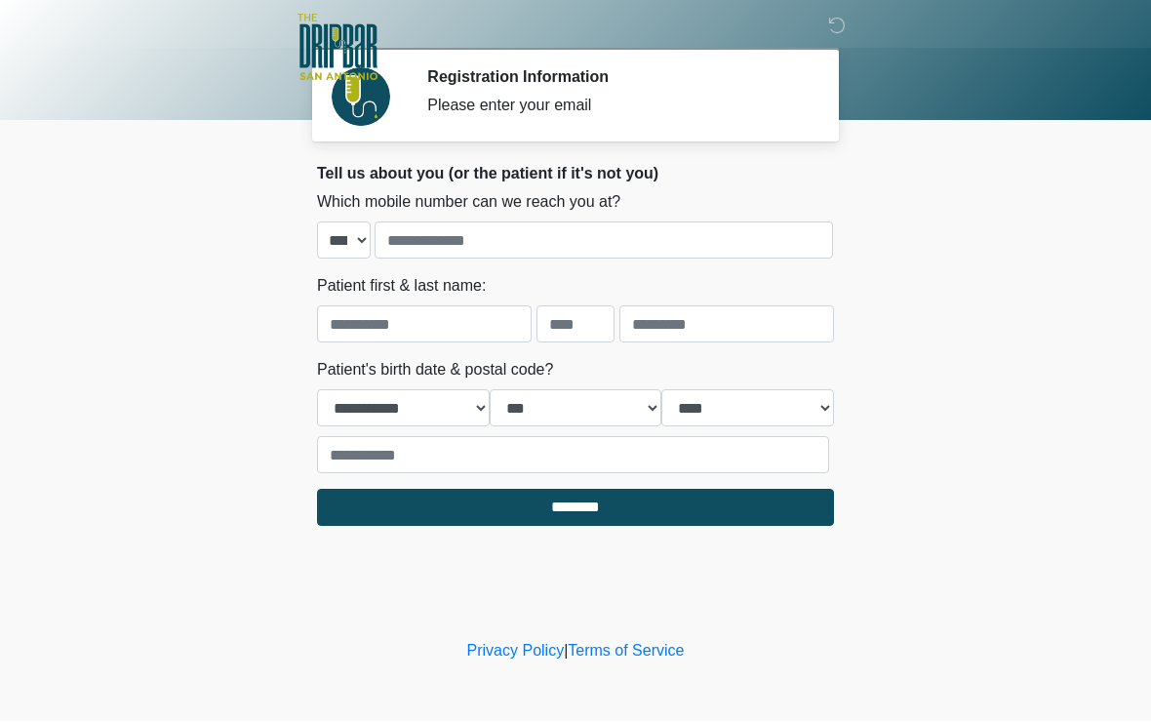 Image resolution: width=1151 pixels, height=722 pixels. What do you see at coordinates (361, 98) in the screenshot?
I see `img: Agent Avatar` at bounding box center [361, 98].